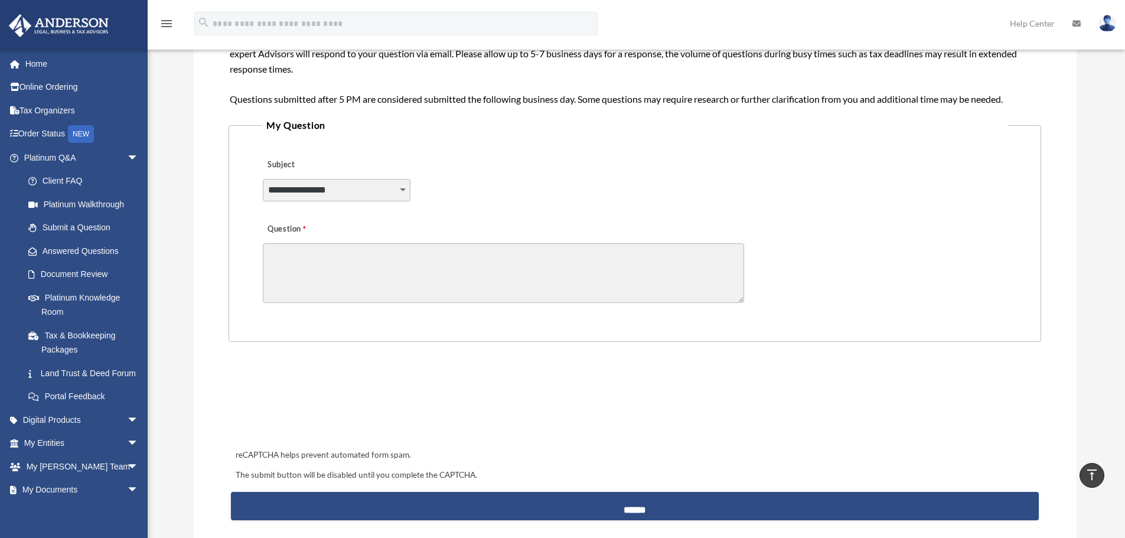 Image resolution: width=1125 pixels, height=538 pixels. I want to click on i: search, so click(204, 22).